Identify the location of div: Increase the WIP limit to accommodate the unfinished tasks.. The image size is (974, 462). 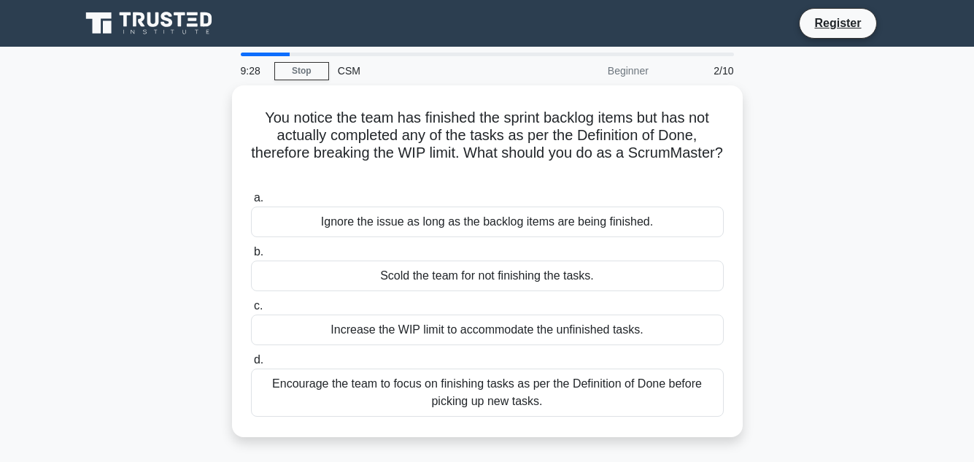
(487, 330).